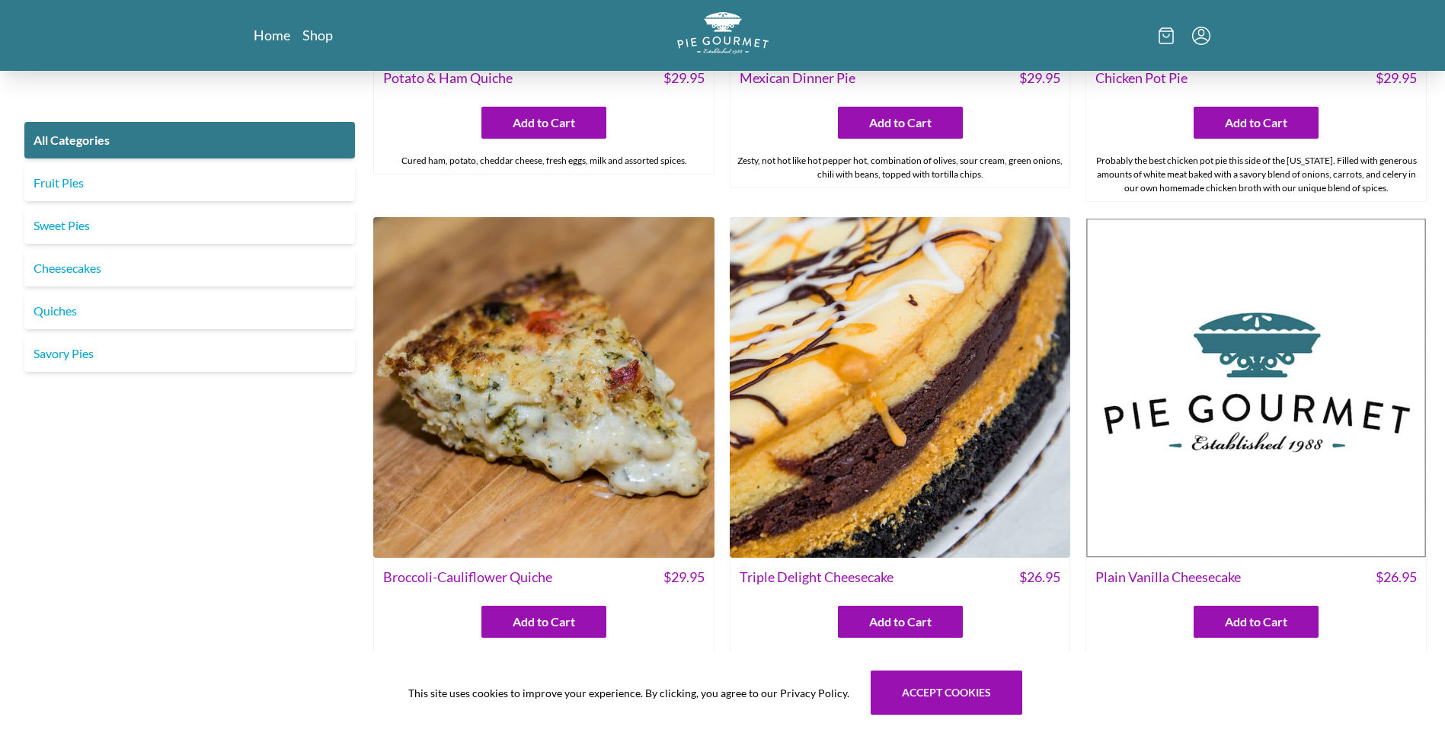 This screenshot has width=1445, height=733. I want to click on img: logo, so click(723, 33).